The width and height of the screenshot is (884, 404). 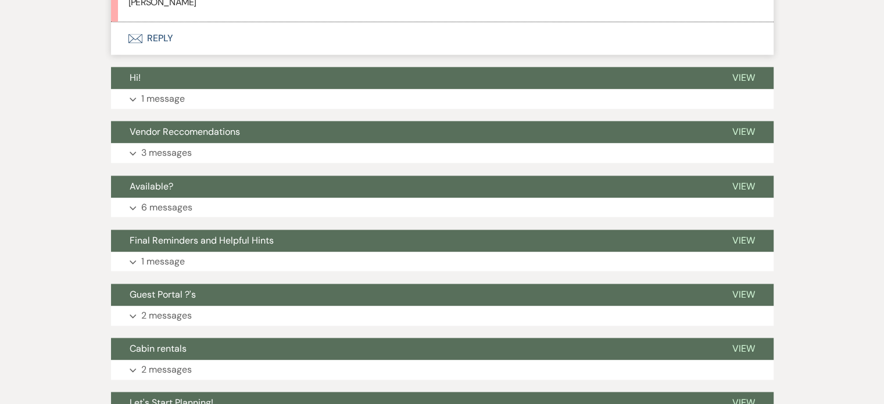 What do you see at coordinates (151, 186) in the screenshot?
I see `span: Available?` at bounding box center [151, 186].